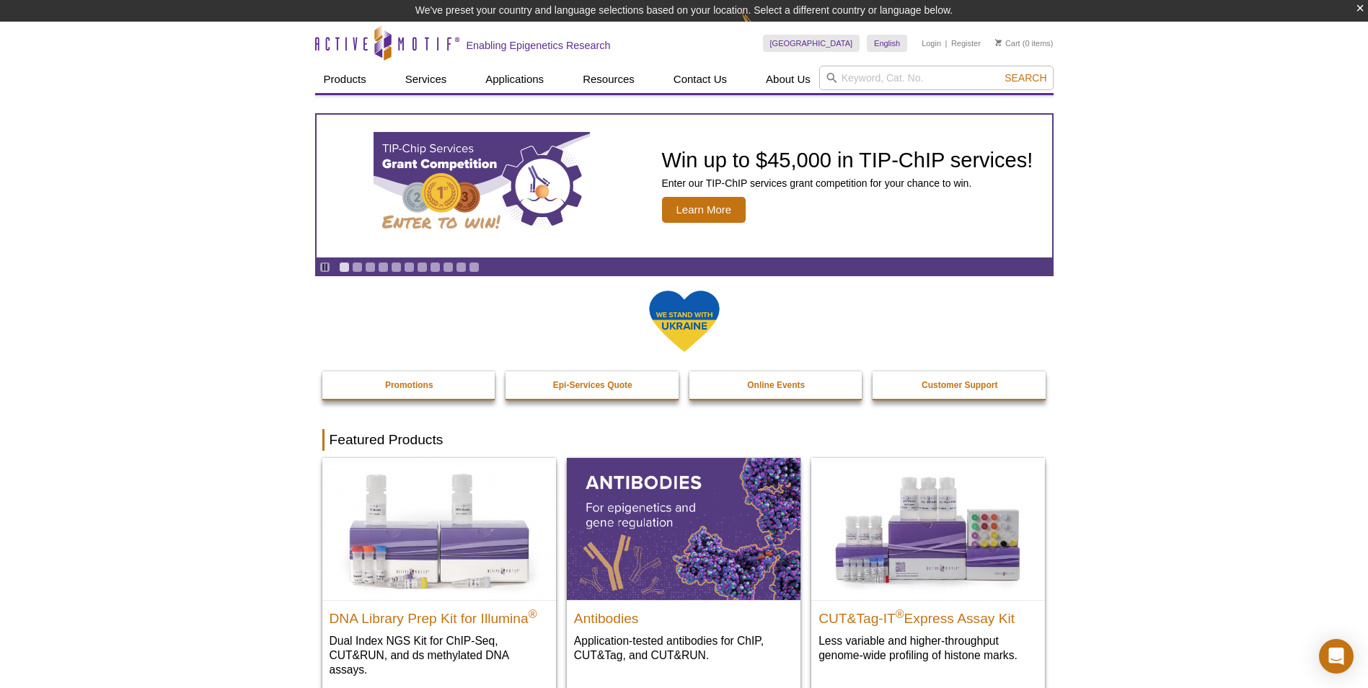  What do you see at coordinates (448, 267) in the screenshot?
I see `a: Go to slide 9` at bounding box center [448, 267].